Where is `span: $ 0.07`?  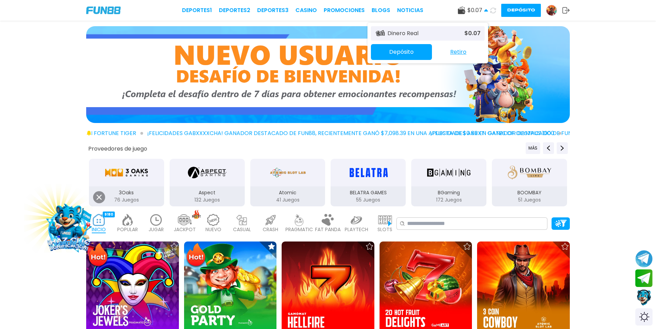 span: $ 0.07 is located at coordinates (478, 10).